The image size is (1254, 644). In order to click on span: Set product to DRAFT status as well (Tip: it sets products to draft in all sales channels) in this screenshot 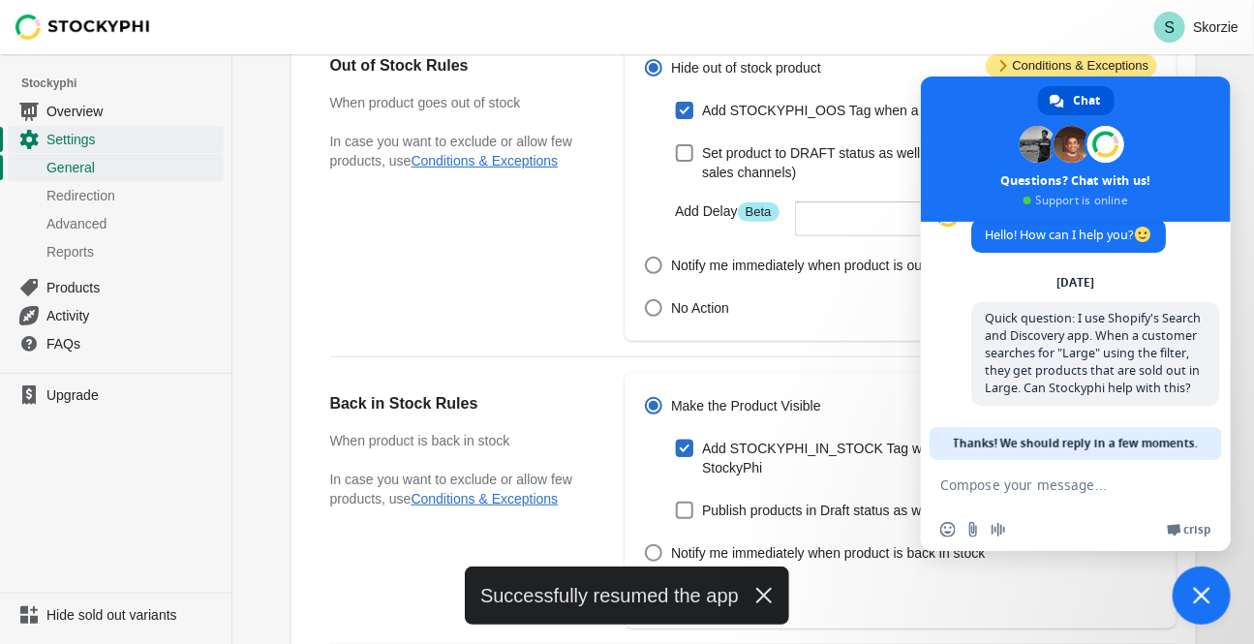, I will do `click(929, 163)`.